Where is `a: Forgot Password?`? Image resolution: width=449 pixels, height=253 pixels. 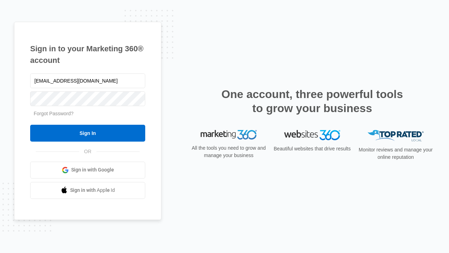
a: Forgot Password? is located at coordinates (54, 113).